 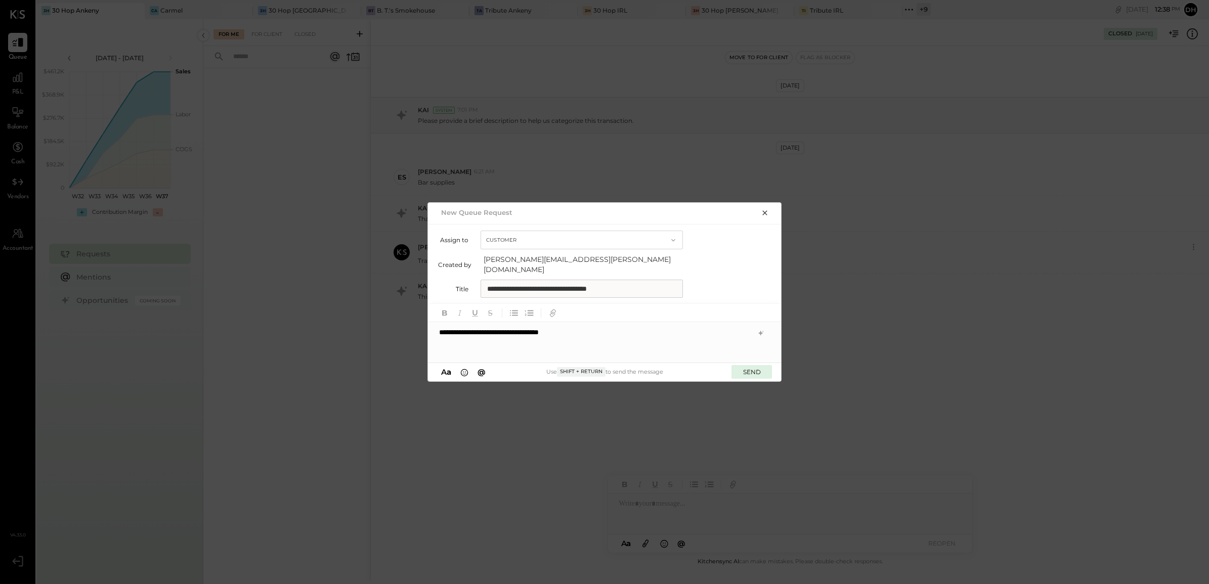 I want to click on label: Created by, so click(x=455, y=265).